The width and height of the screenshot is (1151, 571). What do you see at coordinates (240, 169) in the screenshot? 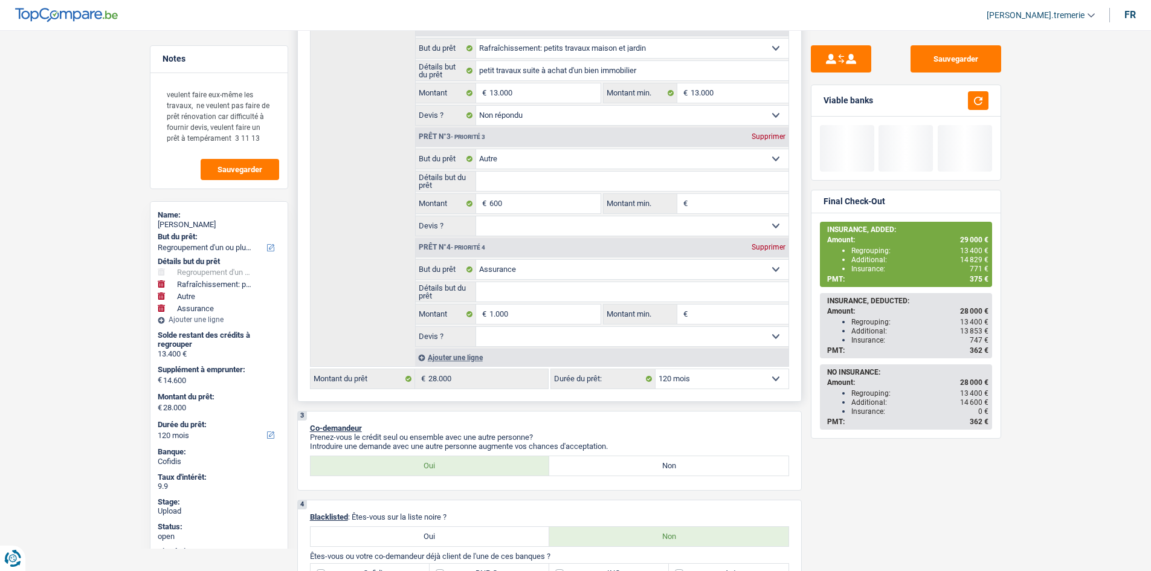
I see `span: Sauvegarder` at bounding box center [240, 169].